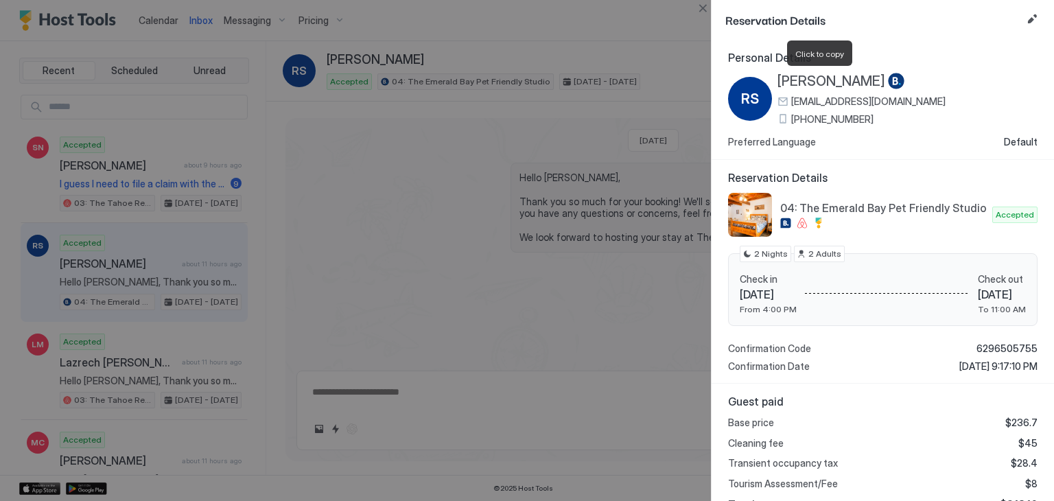 The height and width of the screenshot is (501, 1054). What do you see at coordinates (755, 443) in the screenshot?
I see `span: Cleaning fee` at bounding box center [755, 443].